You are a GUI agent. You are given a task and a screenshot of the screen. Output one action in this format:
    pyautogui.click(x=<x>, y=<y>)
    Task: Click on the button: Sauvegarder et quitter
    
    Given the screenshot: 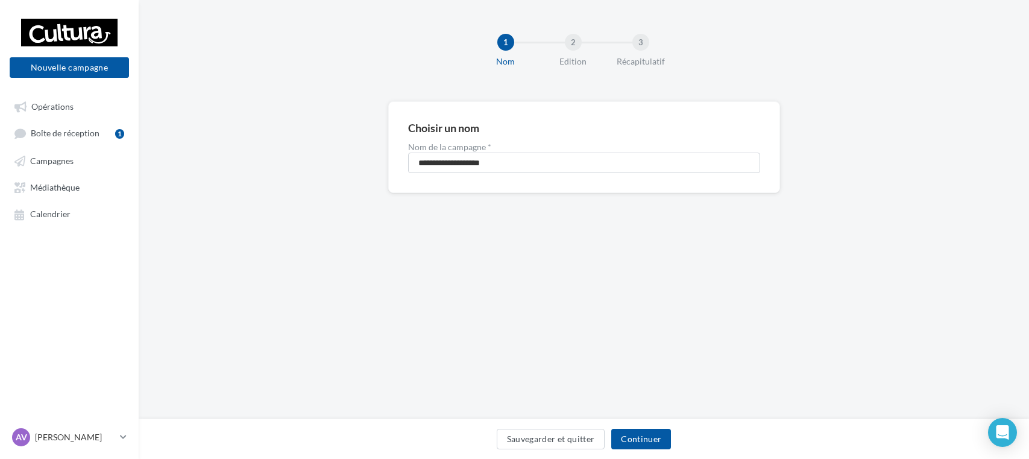 What is the action you would take?
    pyautogui.click(x=551, y=439)
    